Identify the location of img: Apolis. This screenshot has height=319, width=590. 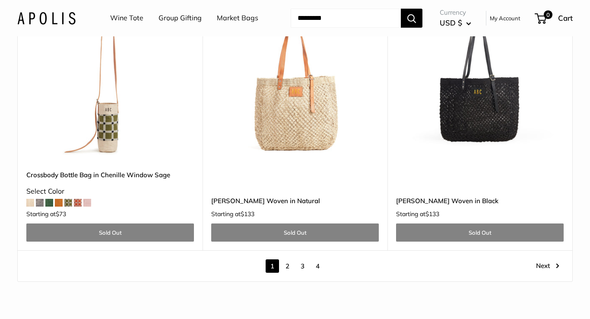
(46, 18).